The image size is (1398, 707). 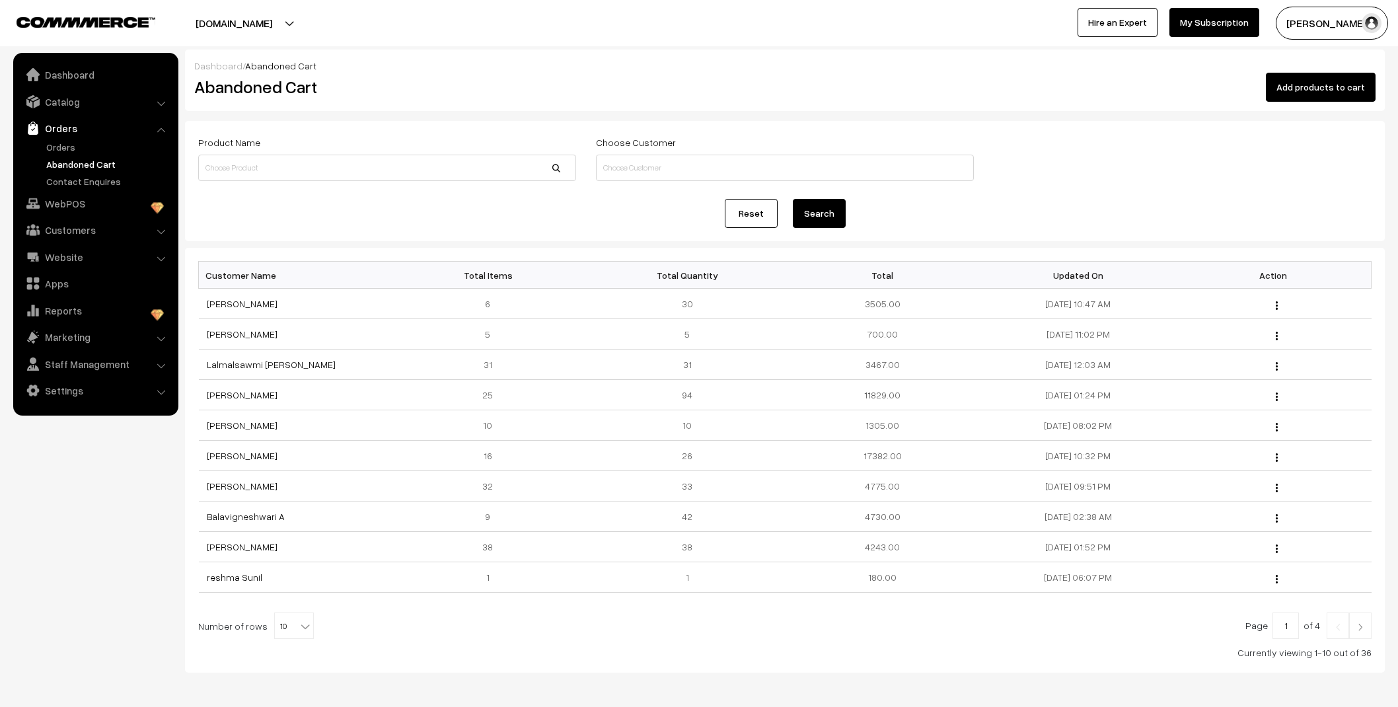 I want to click on th: Updated On, so click(x=1078, y=275).